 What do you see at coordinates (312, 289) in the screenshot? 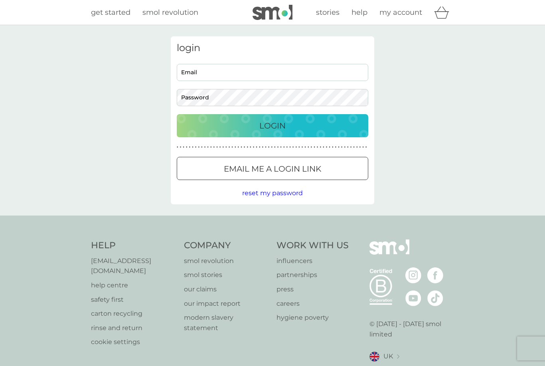
I see `a: press` at bounding box center [312, 289].